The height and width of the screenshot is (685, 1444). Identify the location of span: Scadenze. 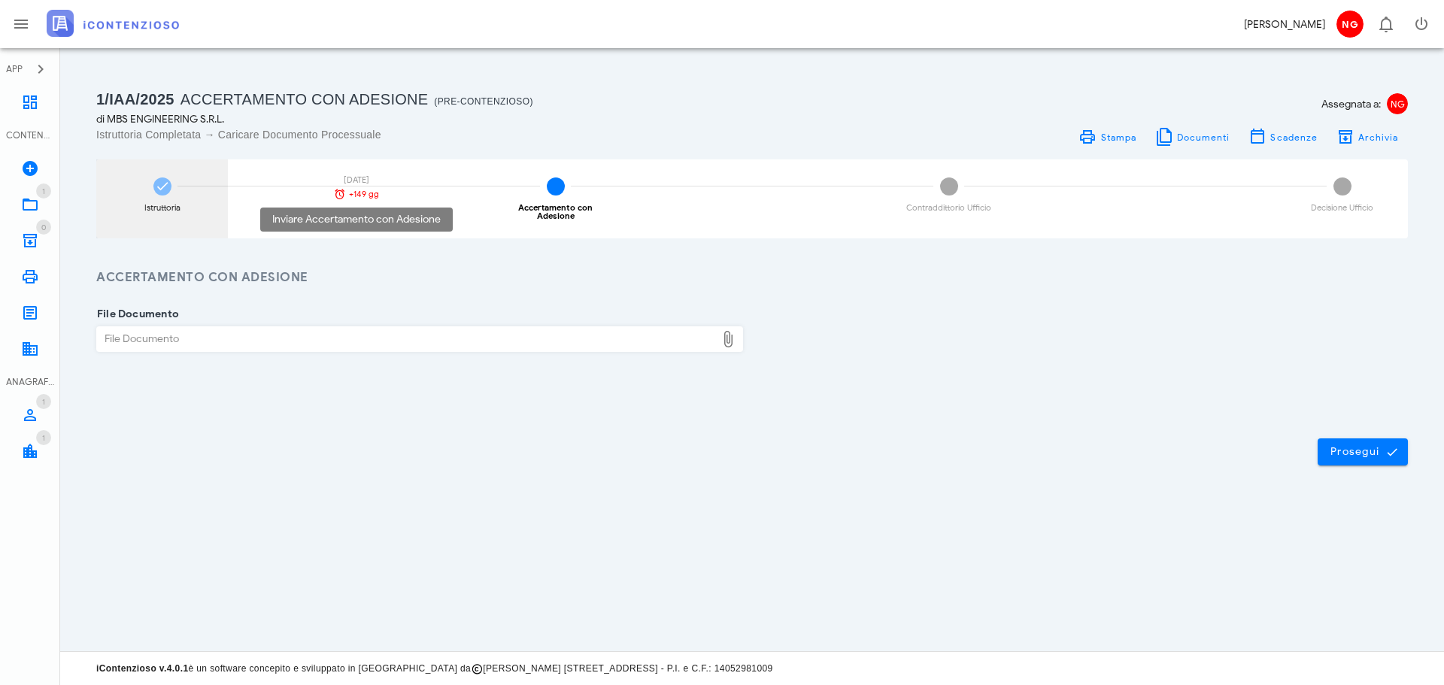
(1294, 137).